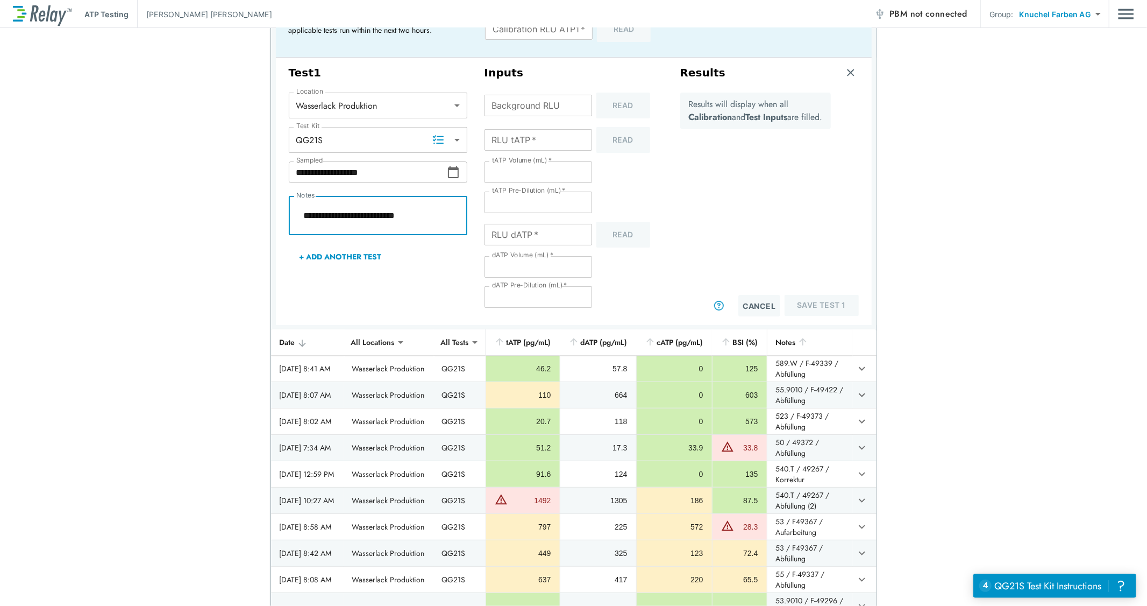 This screenshot has height=606, width=1147. Describe the element at coordinates (598, 474) in the screenshot. I see `div: 124` at that location.